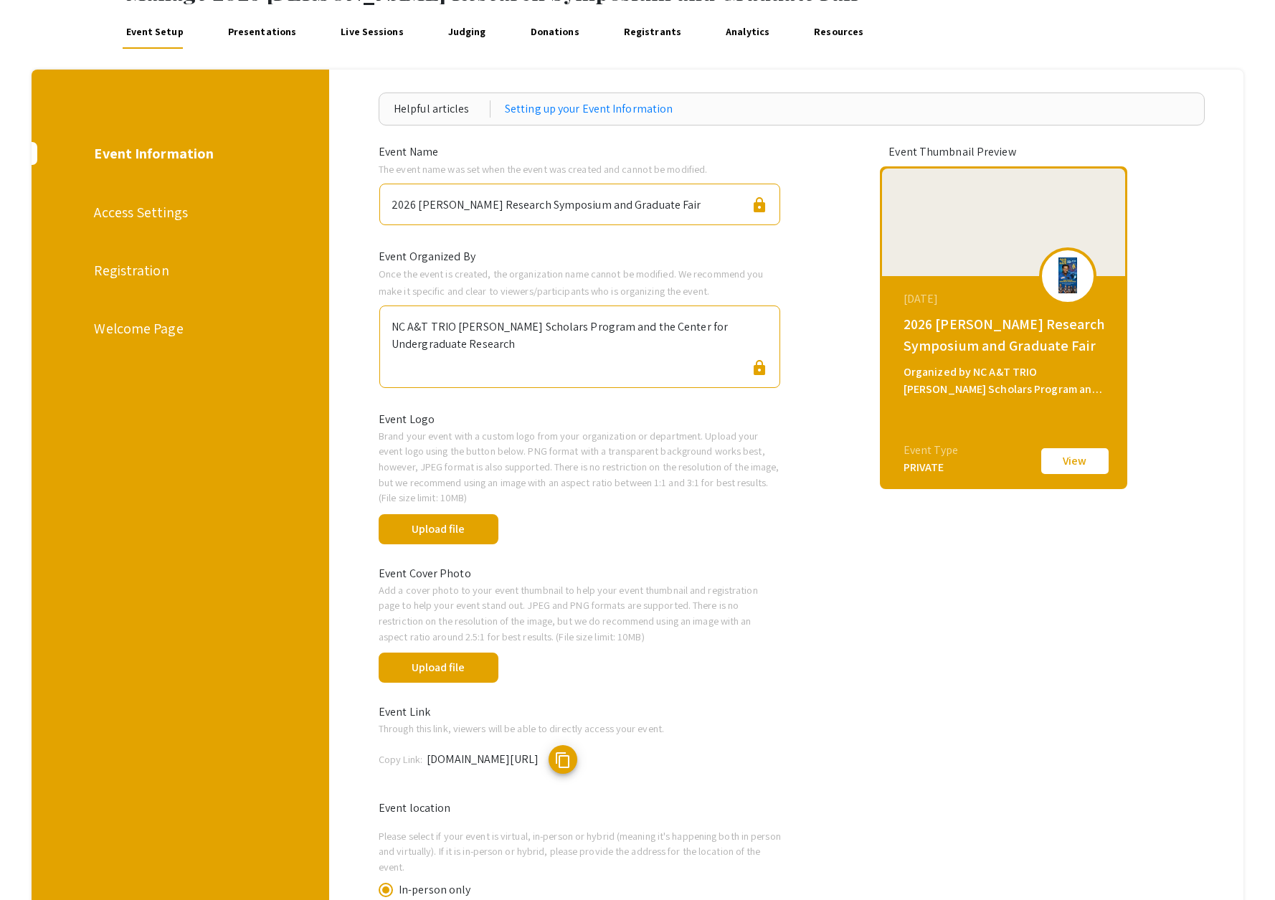 This screenshot has width=1275, height=900. What do you see at coordinates (1003, 152) in the screenshot?
I see `div: Event Thumbnail Preview` at bounding box center [1003, 152].